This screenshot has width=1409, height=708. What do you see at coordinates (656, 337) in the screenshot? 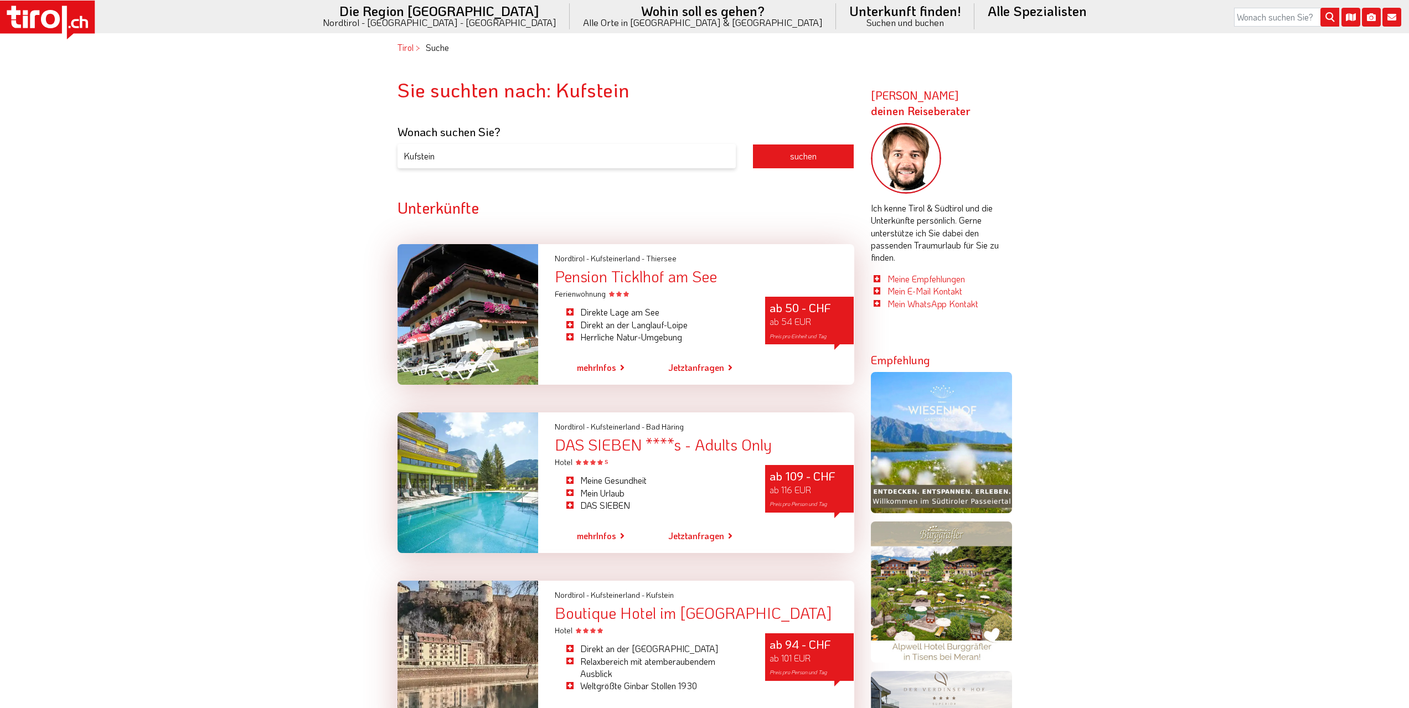
I see `li: Herrliche Natur-Umgebung` at bounding box center [656, 337].